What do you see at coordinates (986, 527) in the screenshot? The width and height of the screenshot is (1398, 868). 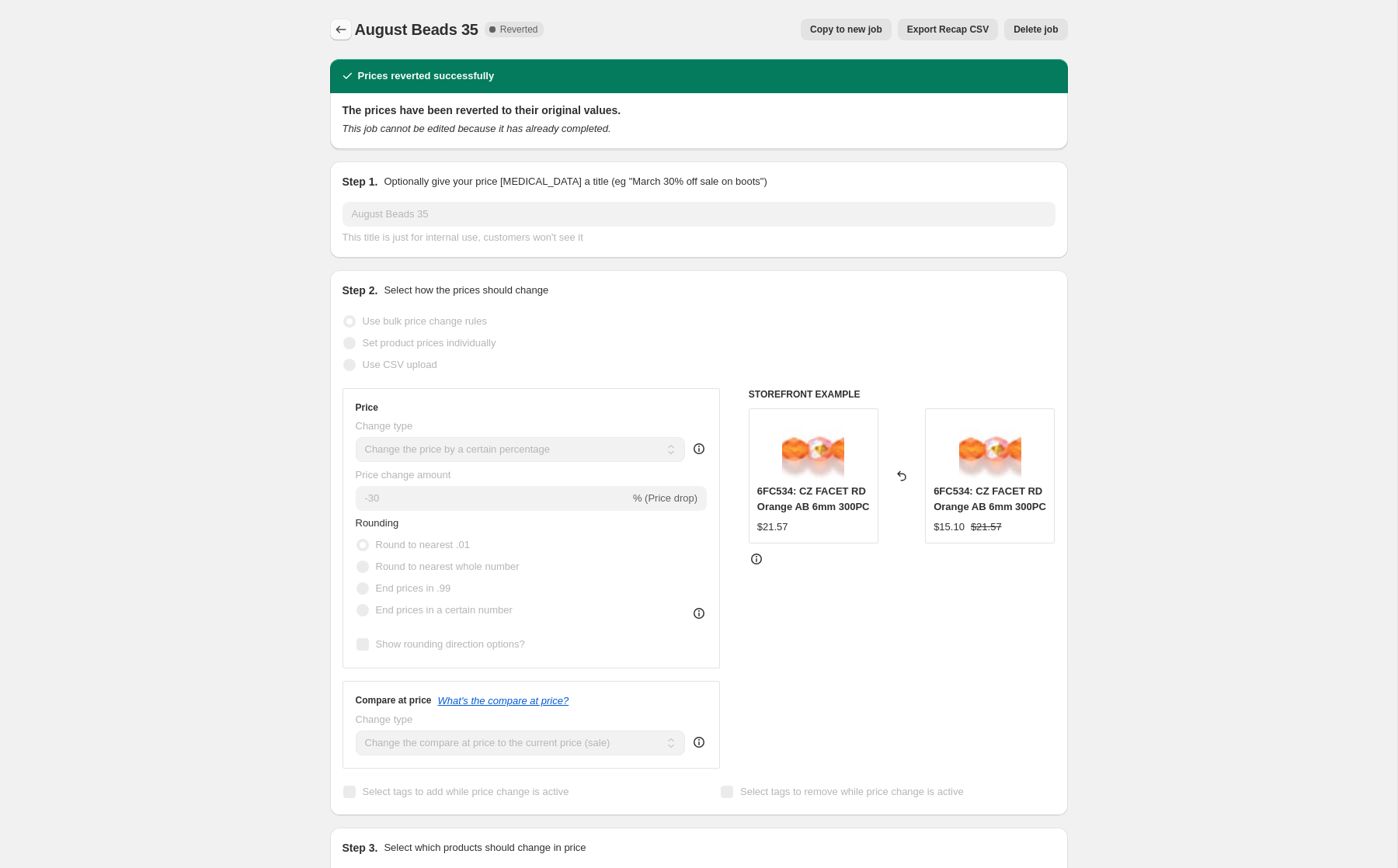 I see `strike: $21.57` at bounding box center [986, 527].